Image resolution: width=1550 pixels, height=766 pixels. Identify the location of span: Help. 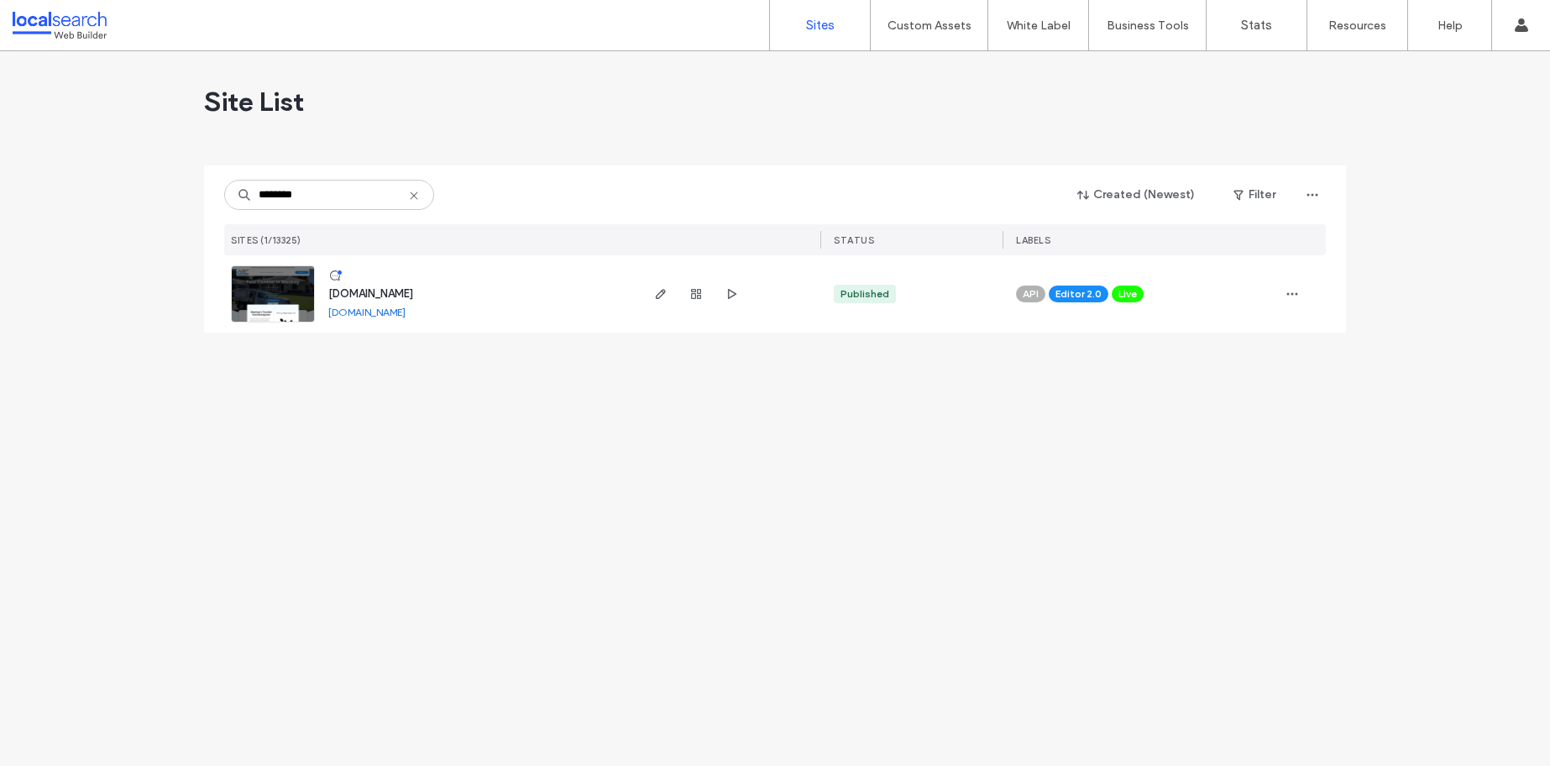
(55, 19).